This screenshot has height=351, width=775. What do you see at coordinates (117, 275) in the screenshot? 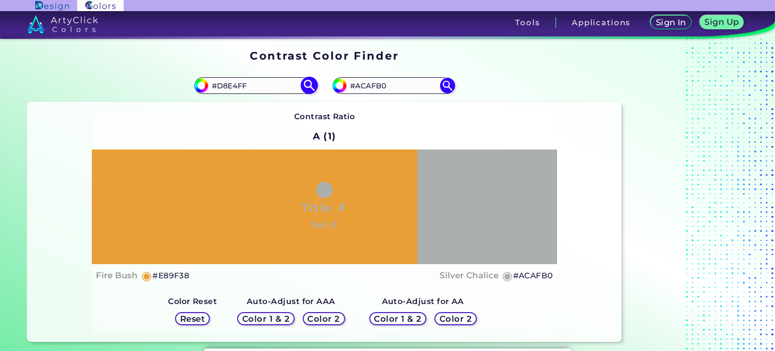
I see `h4: Fire Bush` at bounding box center [117, 275].